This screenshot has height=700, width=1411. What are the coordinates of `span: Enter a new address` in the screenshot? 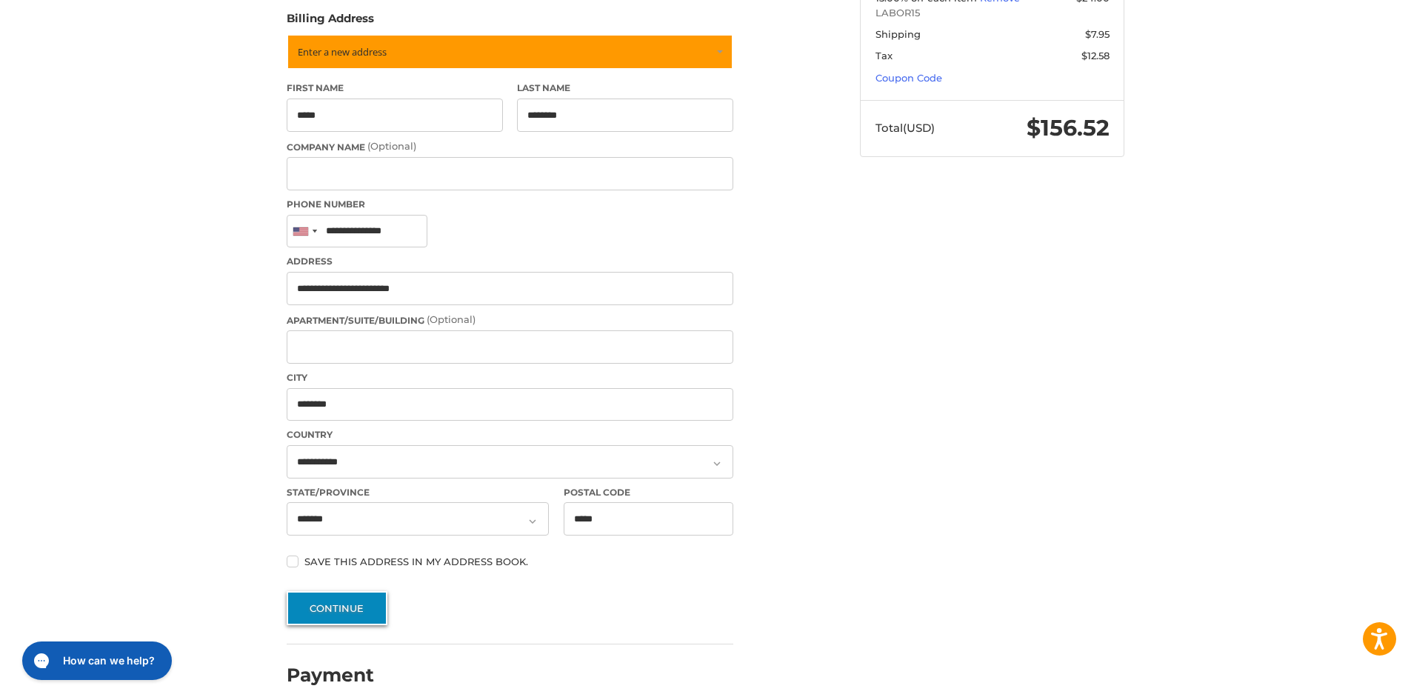 It's located at (342, 52).